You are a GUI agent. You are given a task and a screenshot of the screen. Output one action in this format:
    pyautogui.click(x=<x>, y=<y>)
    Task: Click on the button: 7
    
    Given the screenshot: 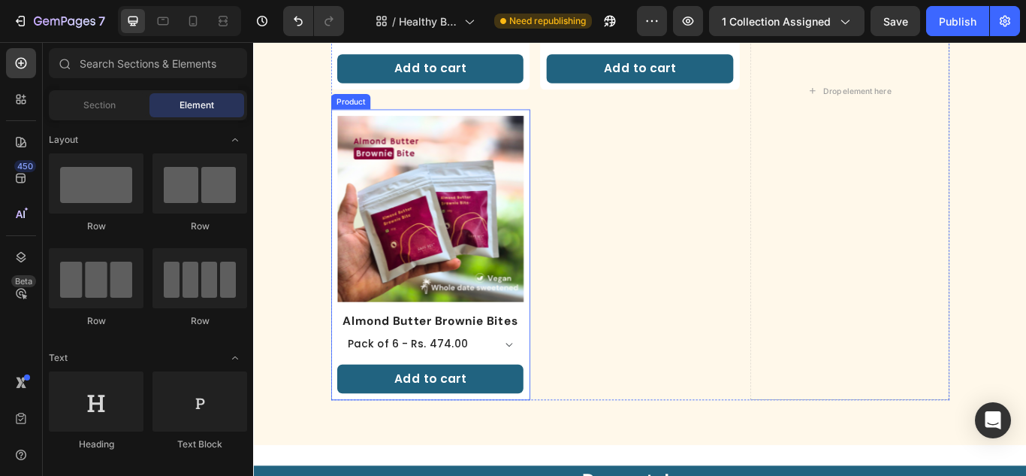 What is the action you would take?
    pyautogui.click(x=59, y=21)
    